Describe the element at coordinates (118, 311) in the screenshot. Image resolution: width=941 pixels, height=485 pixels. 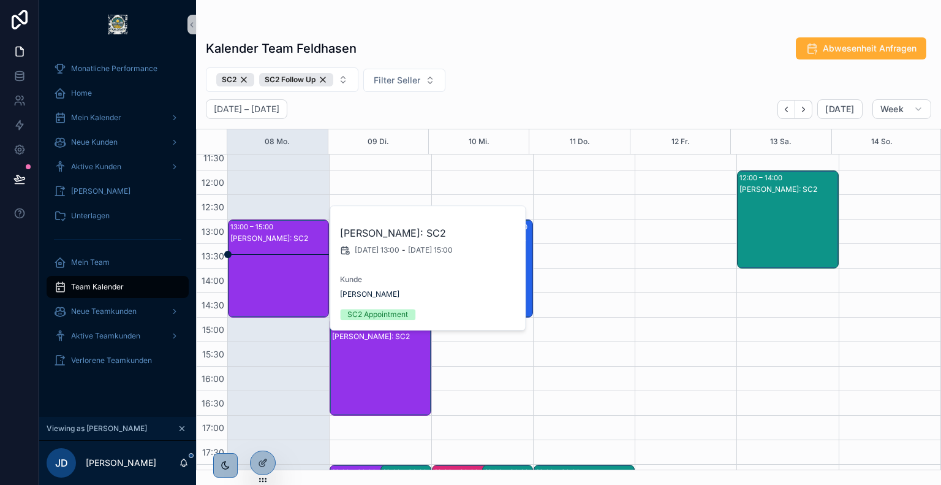
I see `a: Neue Teamkunden` at that location.